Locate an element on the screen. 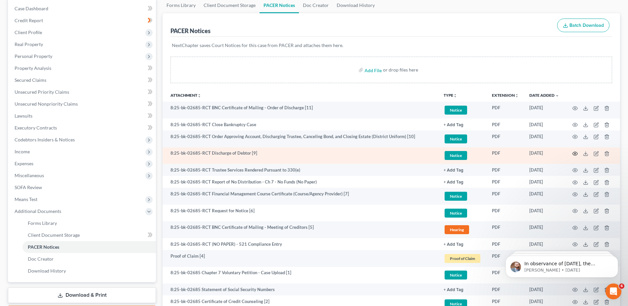 The height and width of the screenshot is (306, 628). a: Proof of Claim is located at coordinates (462, 258).